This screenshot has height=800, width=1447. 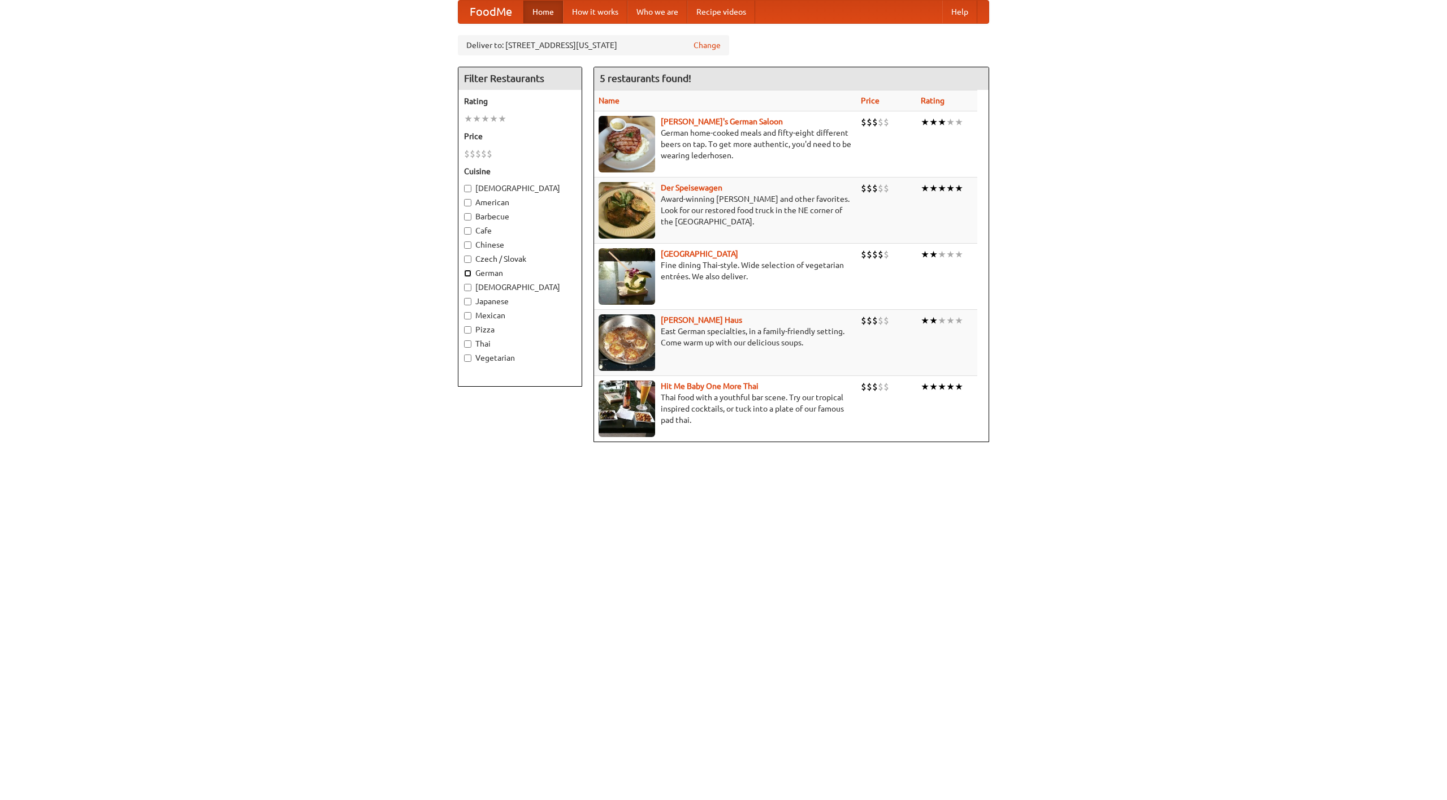 What do you see at coordinates (520, 330) in the screenshot?
I see `label: Pizza` at bounding box center [520, 330].